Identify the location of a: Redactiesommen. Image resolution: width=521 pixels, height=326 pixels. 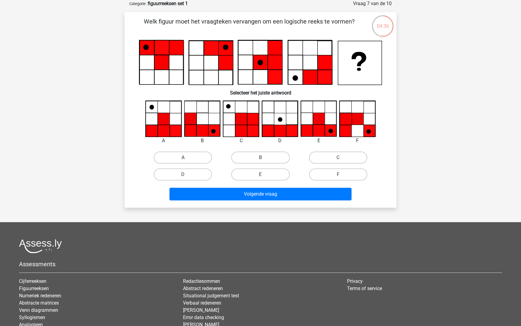
(201, 281).